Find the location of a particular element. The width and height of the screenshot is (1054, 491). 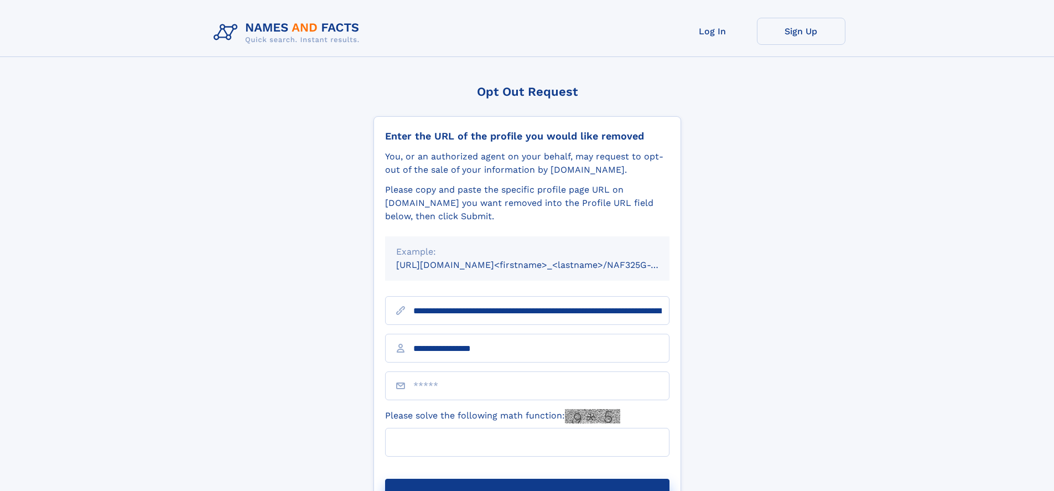

img: Logo Names and Facts is located at coordinates (289, 33).